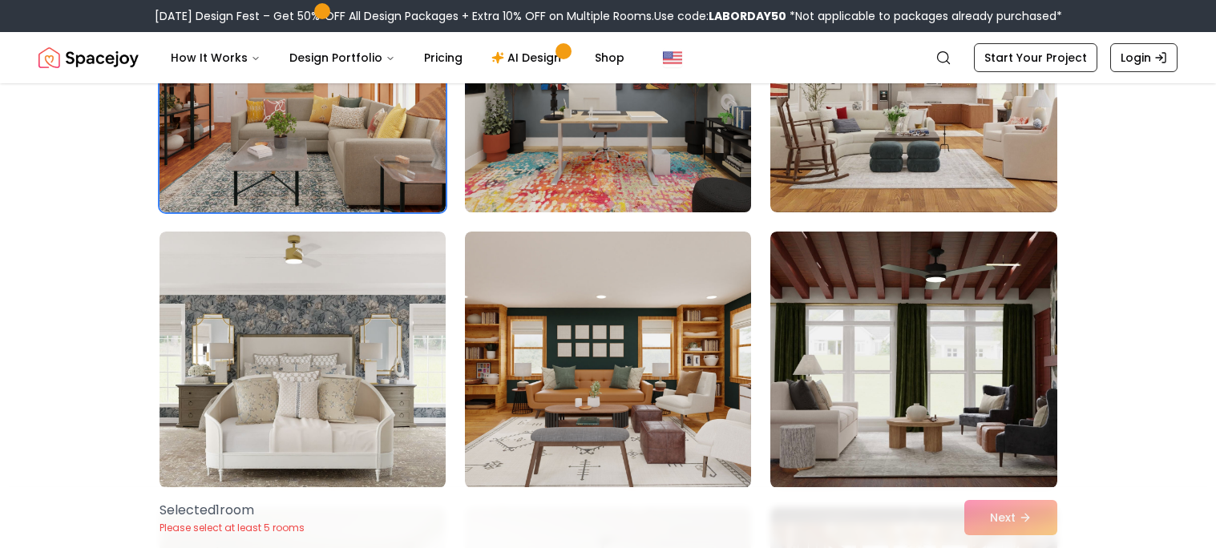 This screenshot has height=548, width=1216. Describe the element at coordinates (397, 58) in the screenshot. I see `nav: Main` at that location.